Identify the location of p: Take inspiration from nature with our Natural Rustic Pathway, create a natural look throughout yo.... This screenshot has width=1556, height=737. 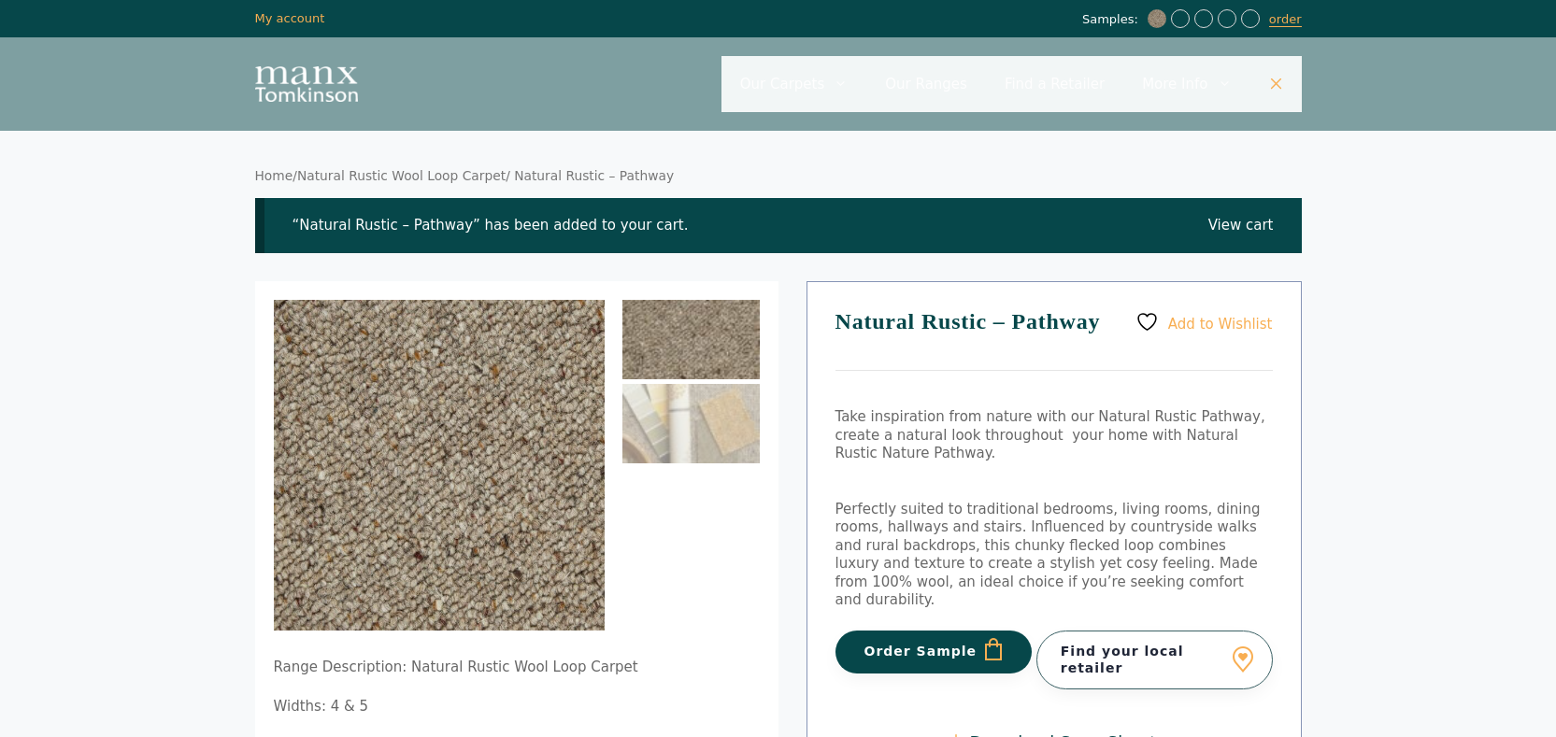
(1054, 435).